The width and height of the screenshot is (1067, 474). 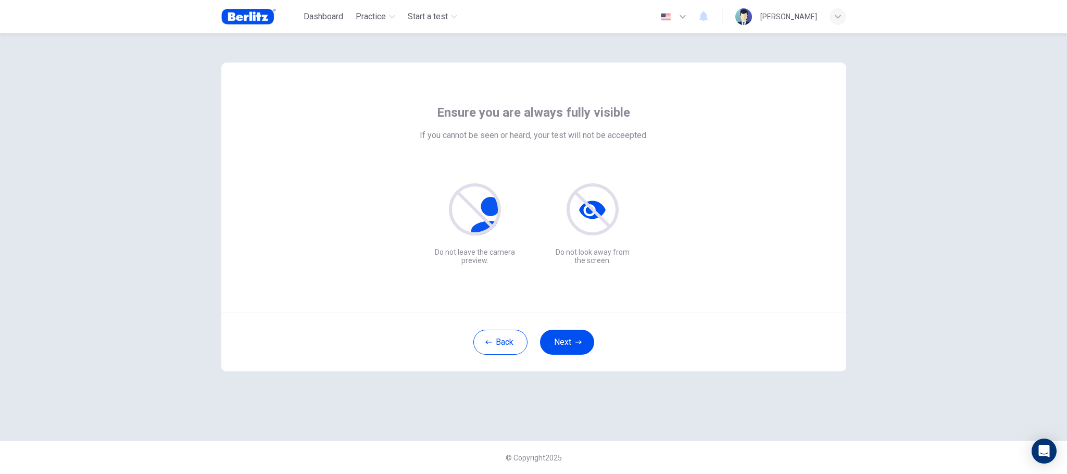 What do you see at coordinates (323, 17) in the screenshot?
I see `button: Dashboard` at bounding box center [323, 17].